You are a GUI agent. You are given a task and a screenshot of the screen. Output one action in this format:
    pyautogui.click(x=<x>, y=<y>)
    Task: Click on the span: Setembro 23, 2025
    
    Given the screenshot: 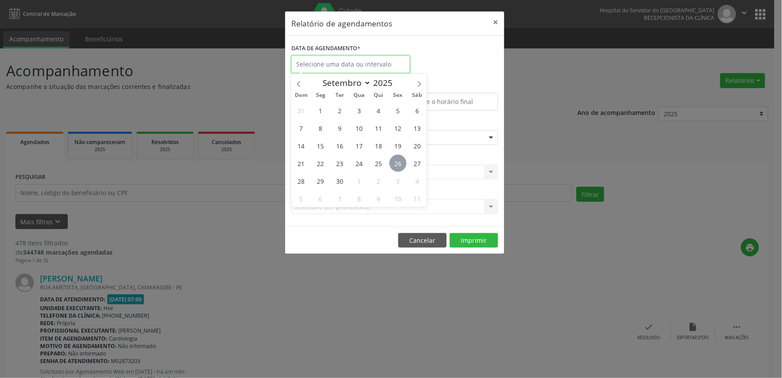 What is the action you would take?
    pyautogui.click(x=340, y=163)
    